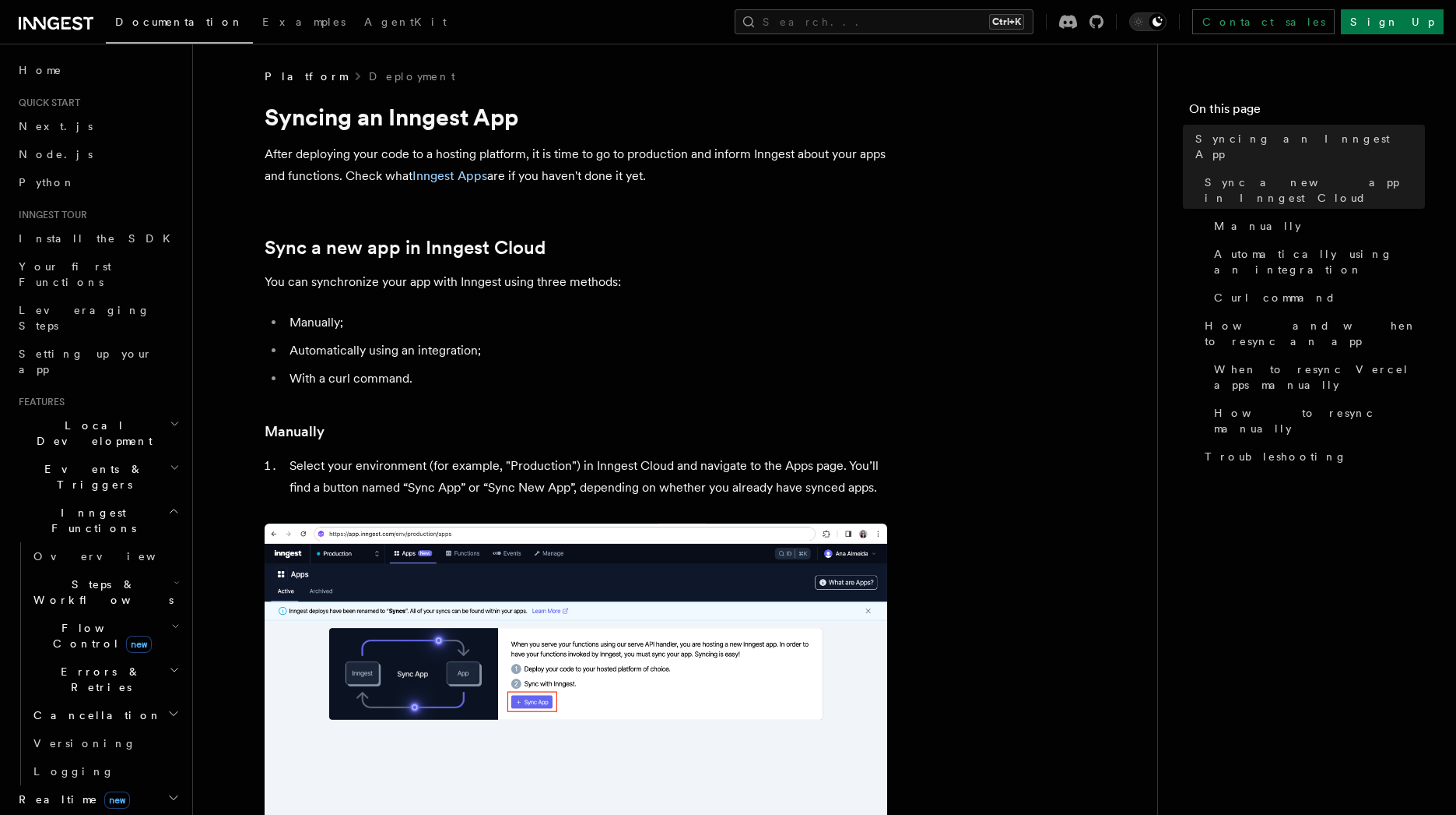 Image resolution: width=1456 pixels, height=815 pixels. I want to click on a: AgentKit, so click(405, 23).